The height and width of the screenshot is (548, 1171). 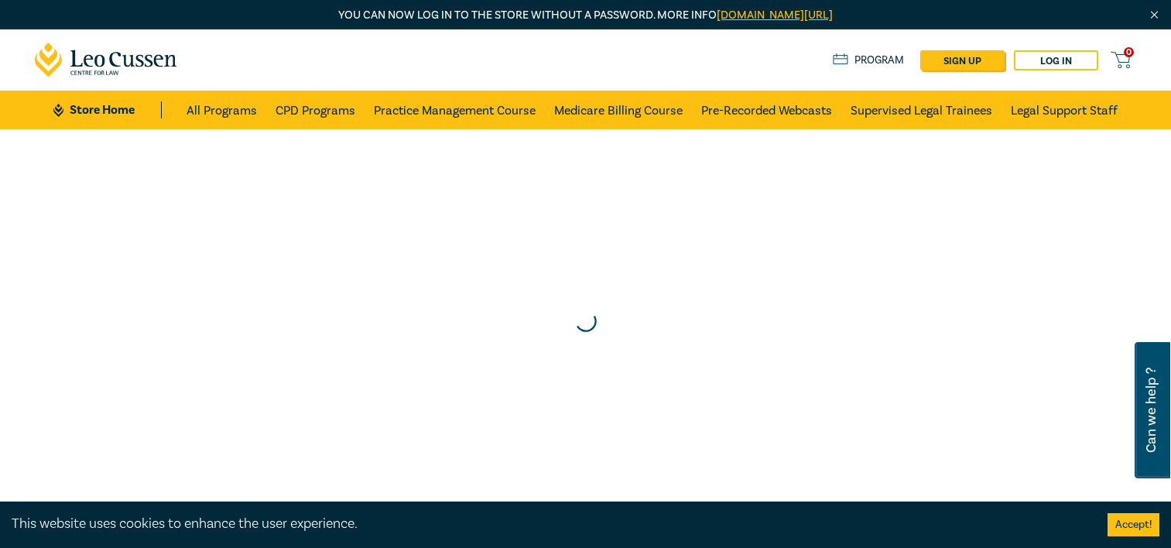 I want to click on button: Accept cookies, so click(x=1133, y=525).